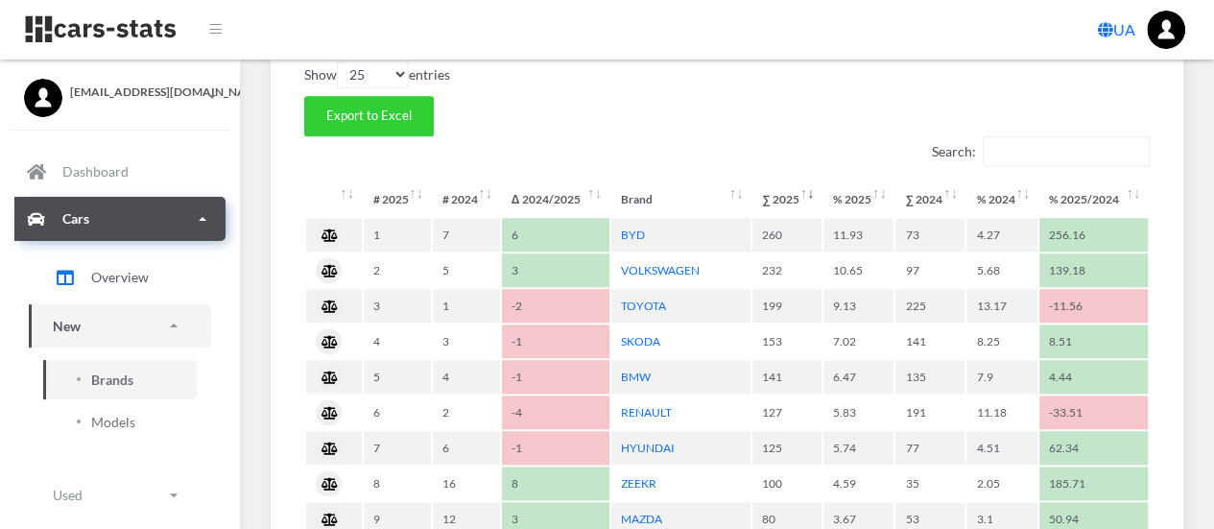  I want to click on img: navbar brand, so click(101, 29).